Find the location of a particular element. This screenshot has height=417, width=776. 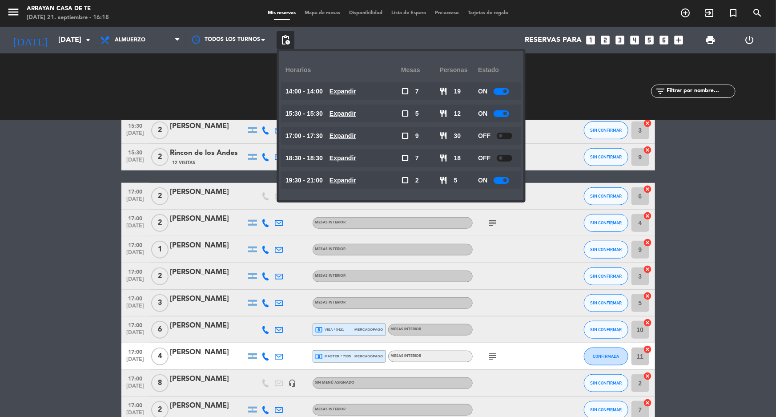

span: 18 is located at coordinates (458, 158).